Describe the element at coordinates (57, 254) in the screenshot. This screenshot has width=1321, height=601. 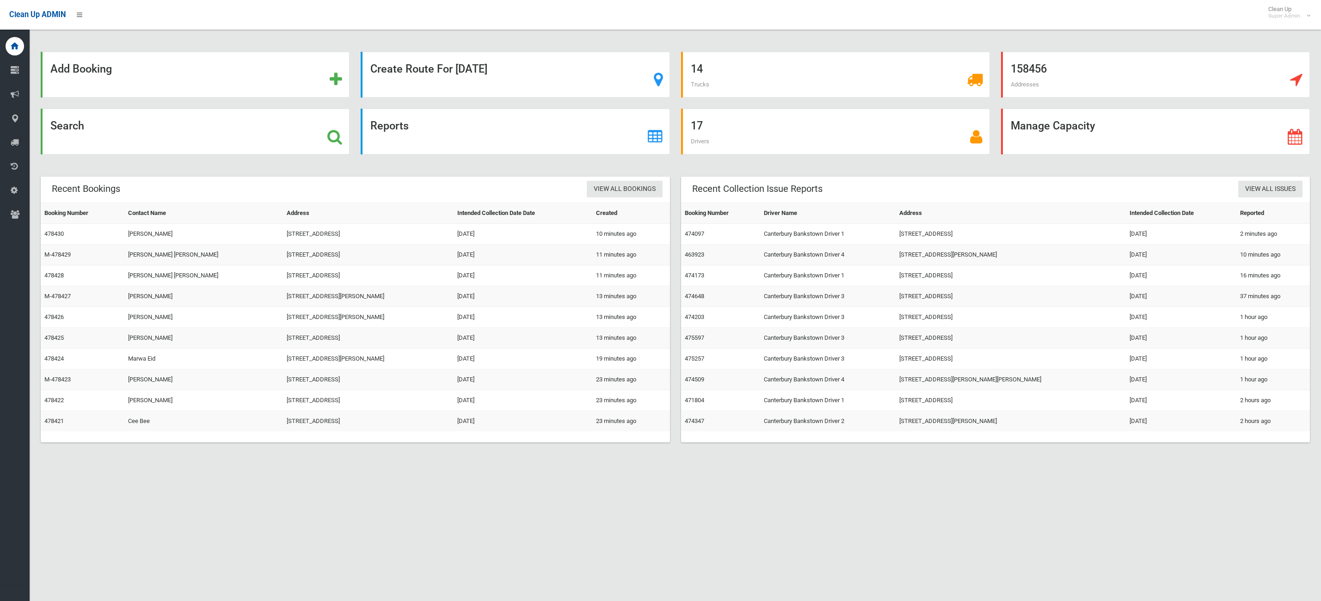
I see `a: M-478429` at that location.